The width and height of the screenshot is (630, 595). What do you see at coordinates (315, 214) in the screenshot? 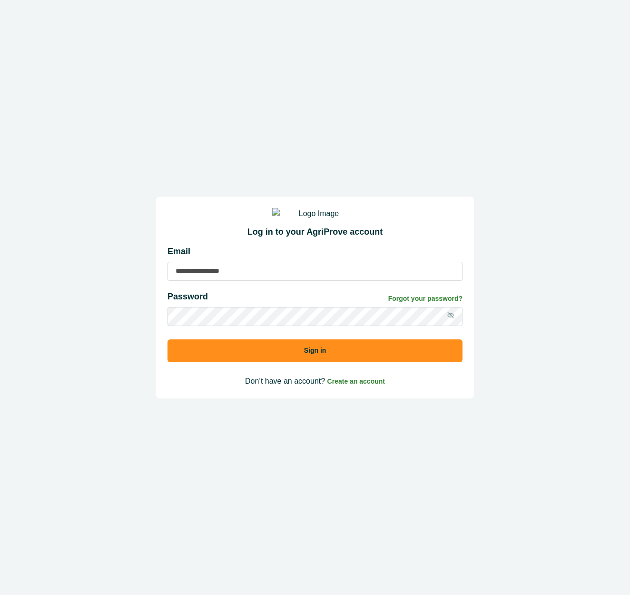
I see `img: Logo Image` at bounding box center [315, 214].